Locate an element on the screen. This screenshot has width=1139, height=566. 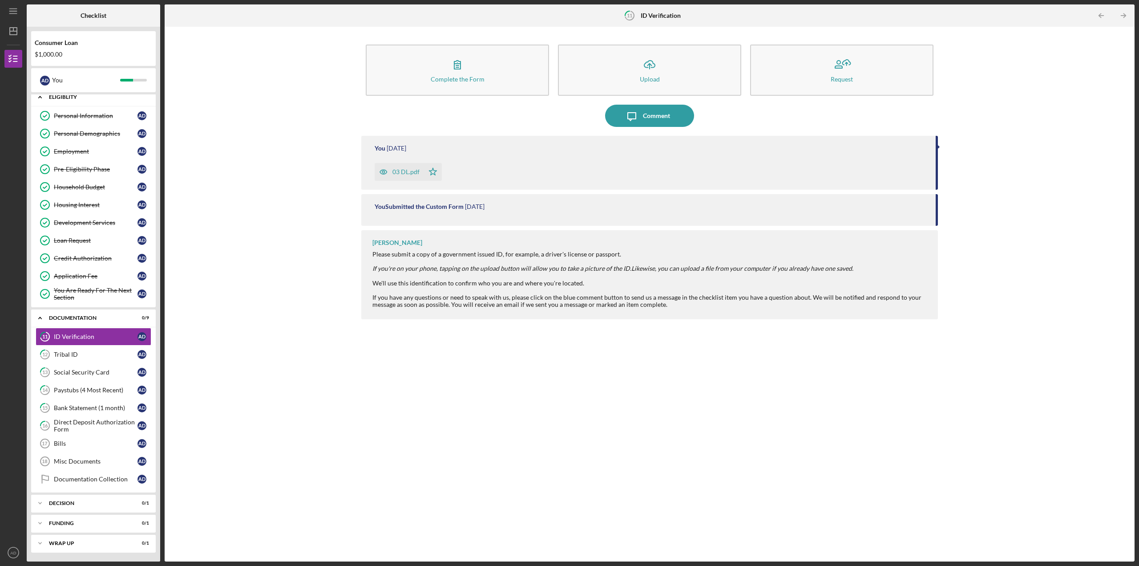
a: Loan RequestAD is located at coordinates (93, 240).